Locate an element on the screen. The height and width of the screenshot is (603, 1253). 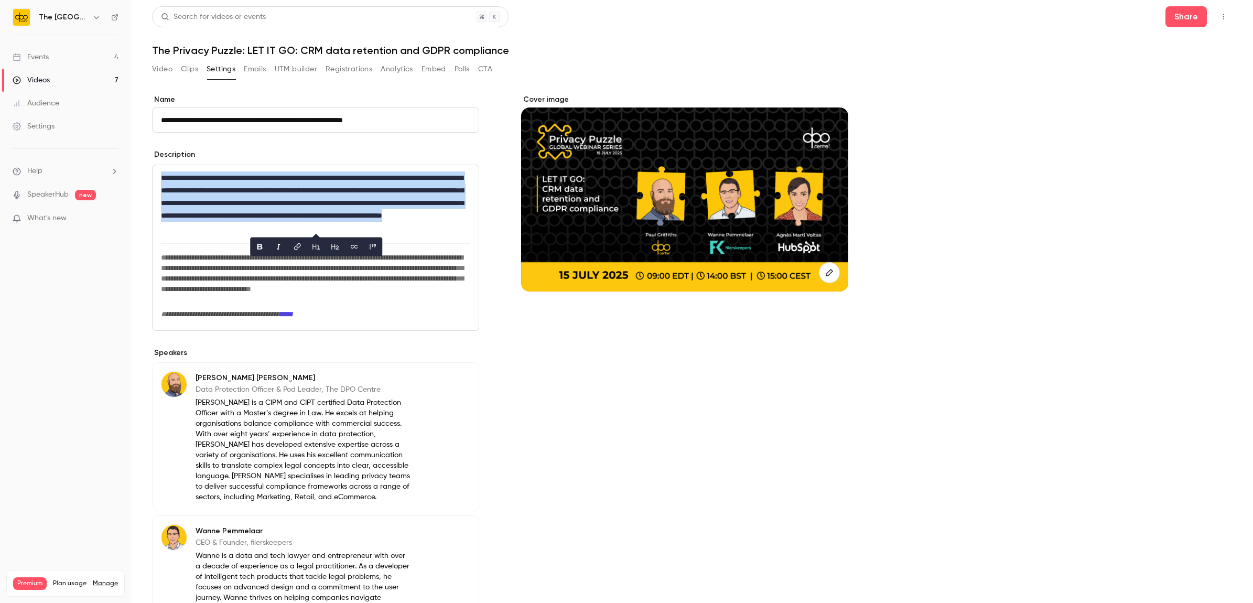
button: Polls is located at coordinates (462, 69).